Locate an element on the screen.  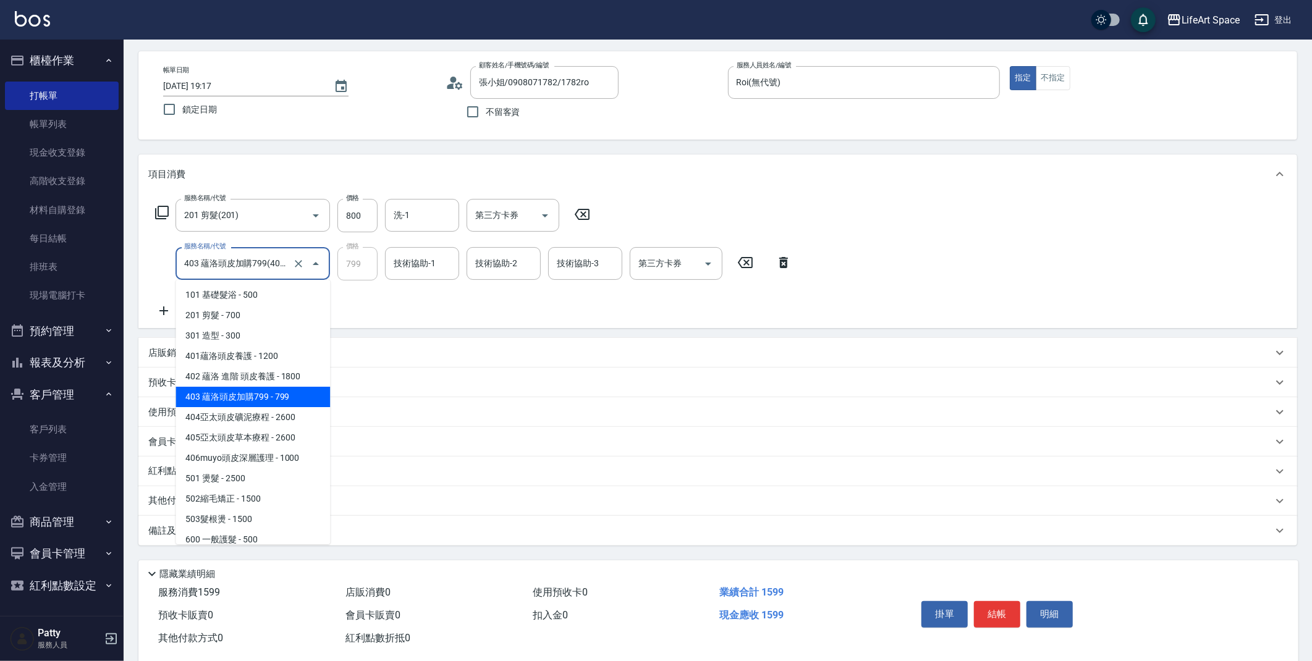
span: 502縮毛矯正 - 1500 is located at coordinates (253, 499).